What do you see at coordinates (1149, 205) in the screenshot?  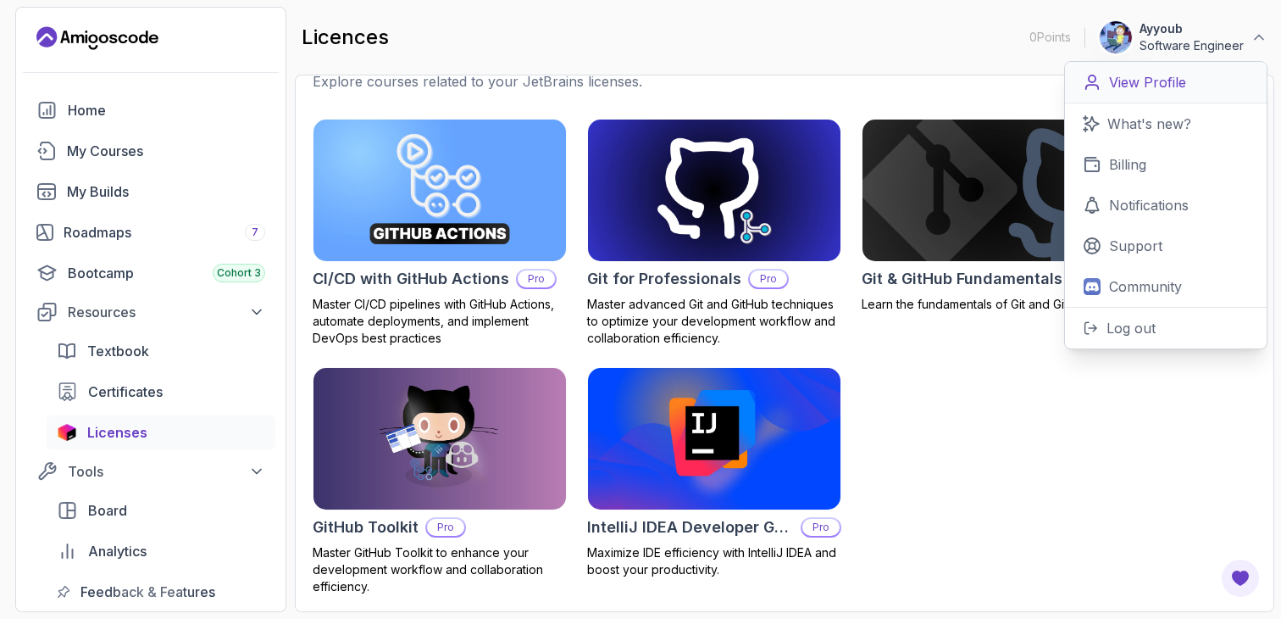 I see `p: Notifications` at bounding box center [1149, 205].